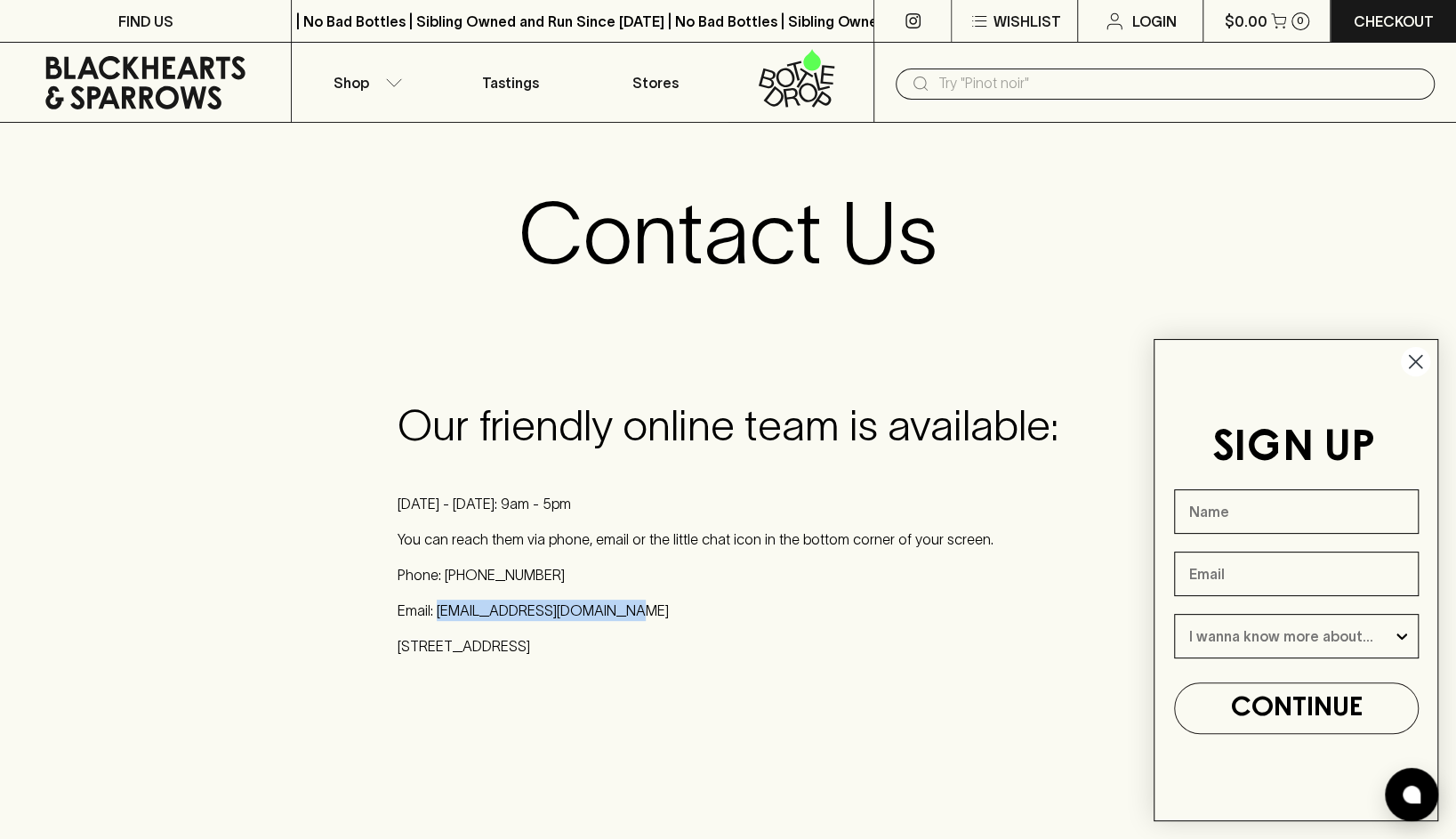  I want to click on button: Close dialog, so click(1415, 361).